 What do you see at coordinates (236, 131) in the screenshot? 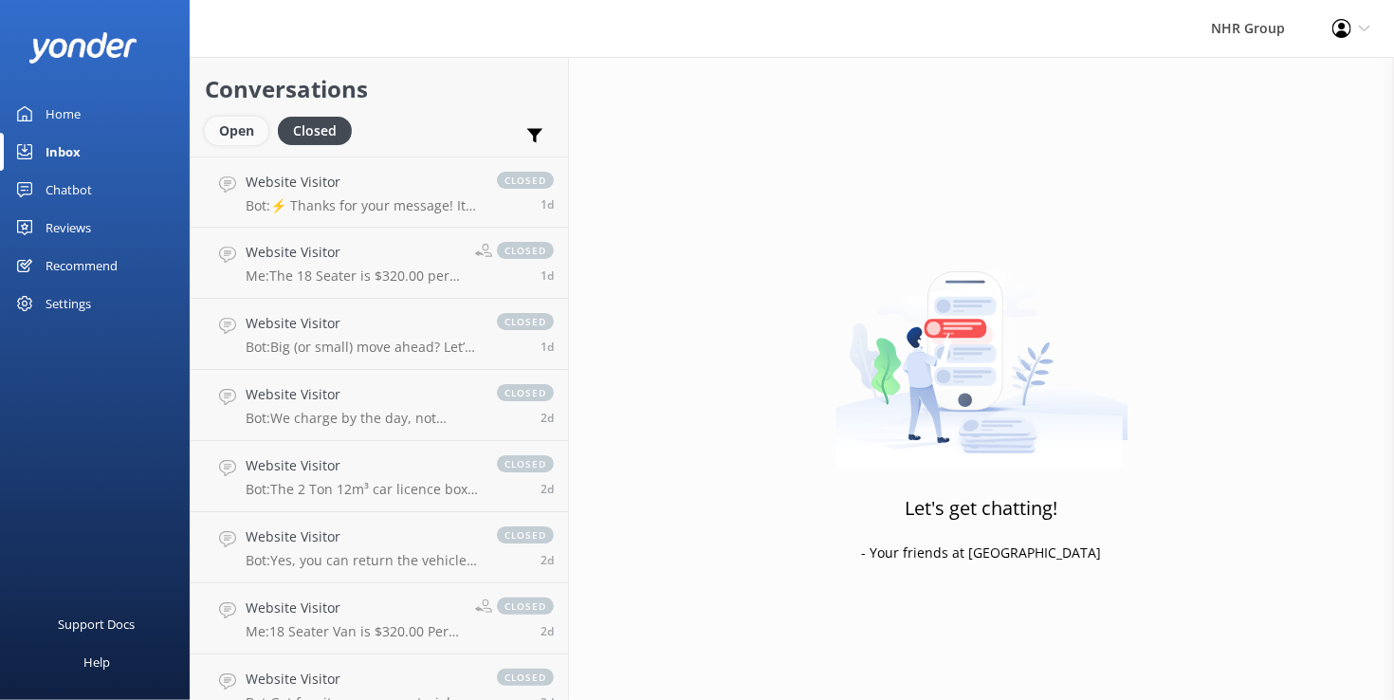
I see `div: Open` at bounding box center [236, 131].